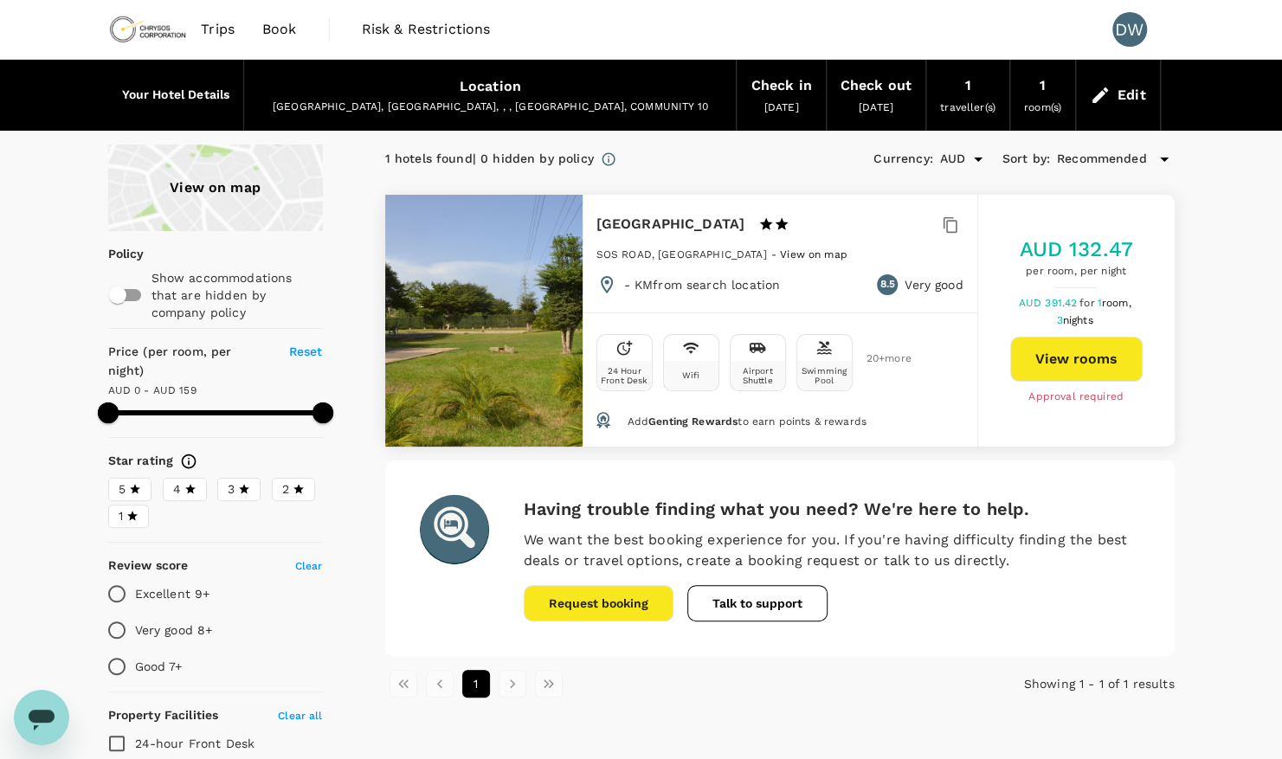 This screenshot has width=1282, height=759. Describe the element at coordinates (746, 422) in the screenshot. I see `span: Add to earn points & rewards` at that location.